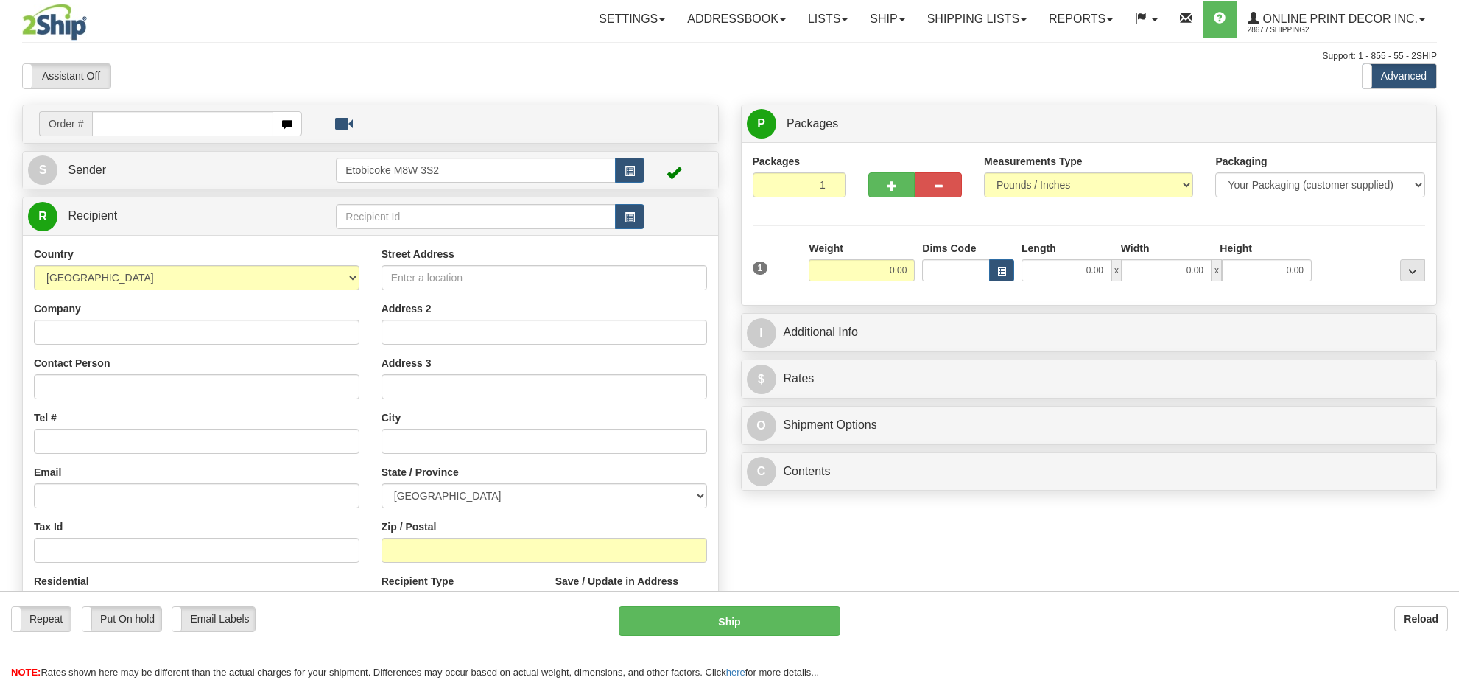 Image resolution: width=1459 pixels, height=680 pixels. What do you see at coordinates (1089, 379) in the screenshot?
I see `a: $Rates` at bounding box center [1089, 379].